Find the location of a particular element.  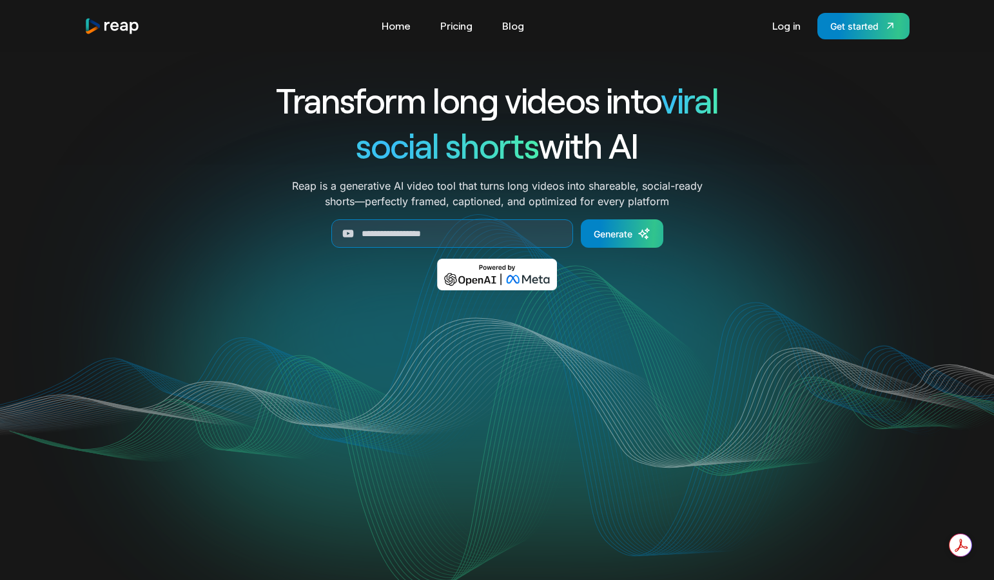

form: Generate Form is located at coordinates (497, 233).